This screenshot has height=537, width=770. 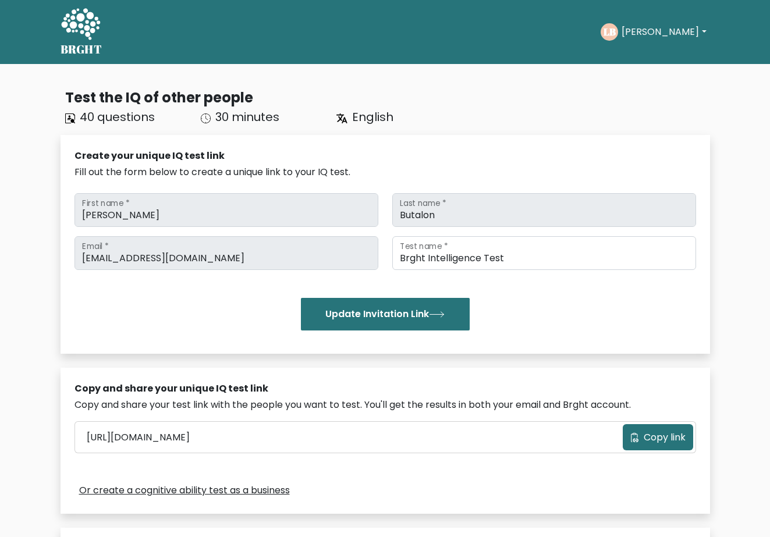 I want to click on button: Copy link, so click(x=658, y=437).